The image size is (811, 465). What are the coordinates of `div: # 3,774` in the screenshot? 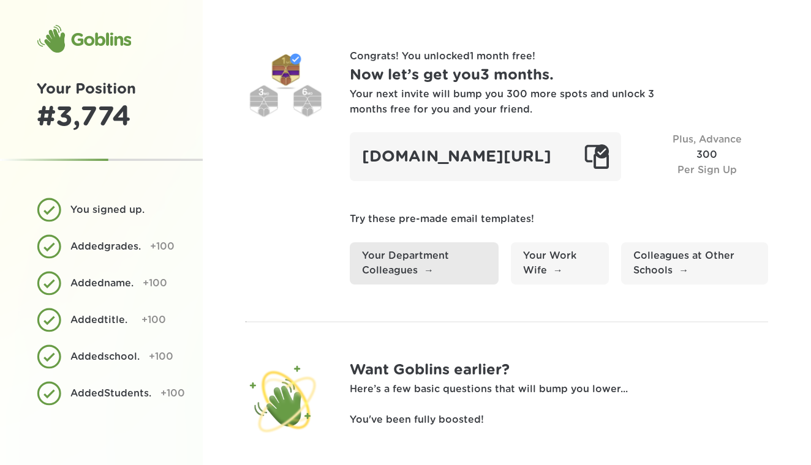 It's located at (101, 118).